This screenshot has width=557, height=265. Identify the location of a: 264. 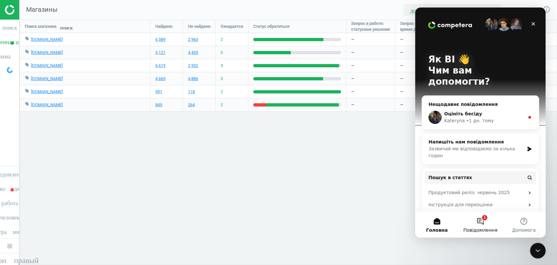
(191, 105).